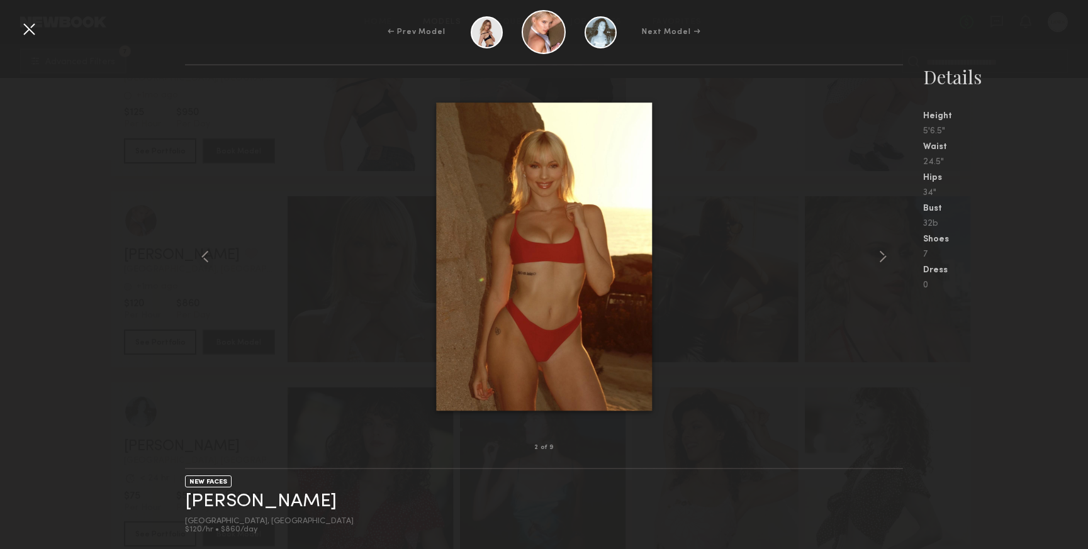 Image resolution: width=1088 pixels, height=549 pixels. Describe the element at coordinates (417, 32) in the screenshot. I see `div: ← Prev Model` at that location.